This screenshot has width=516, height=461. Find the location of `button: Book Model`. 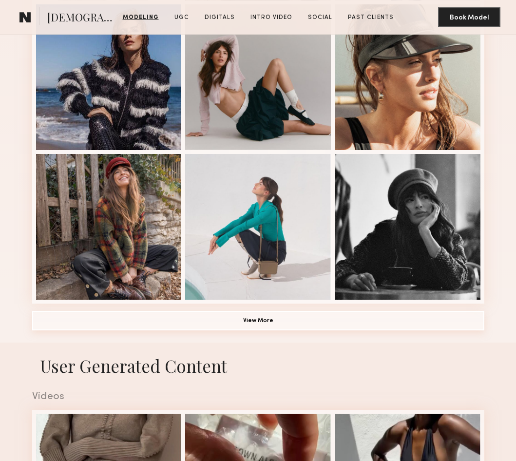

button: Book Model is located at coordinates (469, 17).